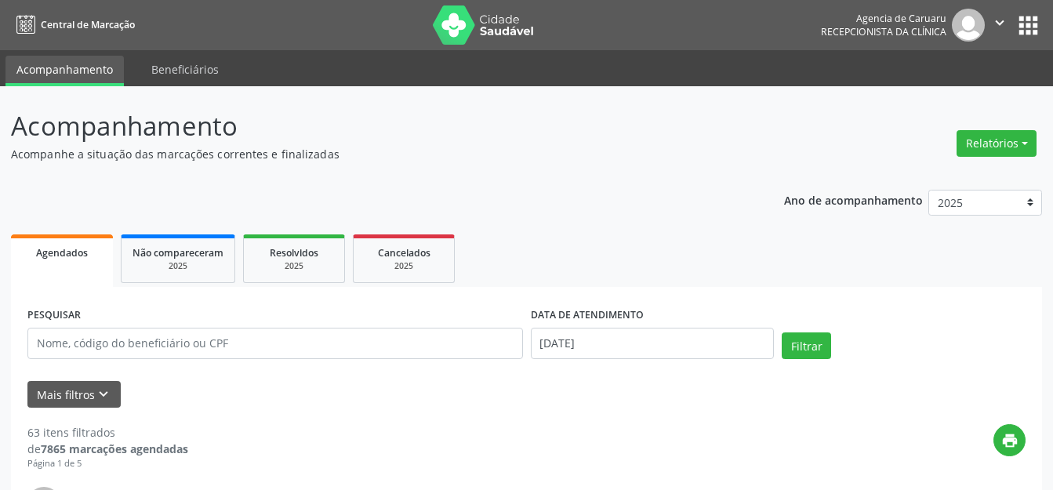 Image resolution: width=1053 pixels, height=490 pixels. I want to click on button: Filtrar, so click(806, 346).